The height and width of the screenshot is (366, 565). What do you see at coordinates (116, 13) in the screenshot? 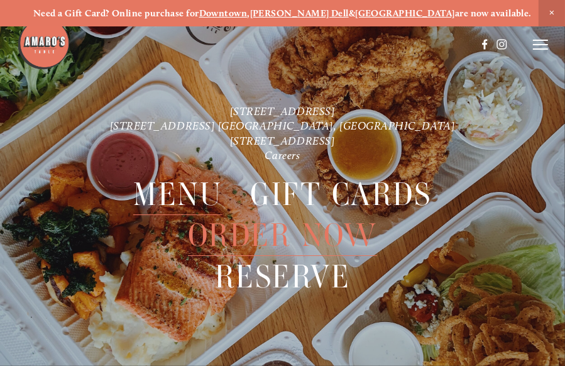
I see `strong: Need a Gift Card? Online purchase for` at bounding box center [116, 13].